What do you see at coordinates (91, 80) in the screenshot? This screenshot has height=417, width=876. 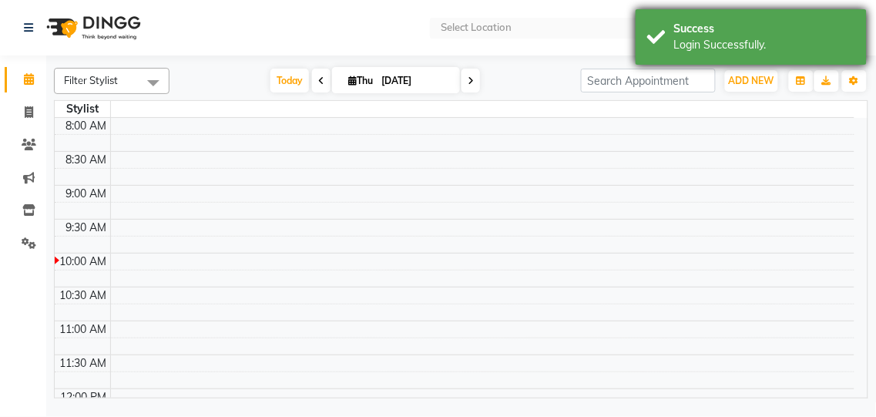 I see `span: Filter Stylist` at bounding box center [91, 80].